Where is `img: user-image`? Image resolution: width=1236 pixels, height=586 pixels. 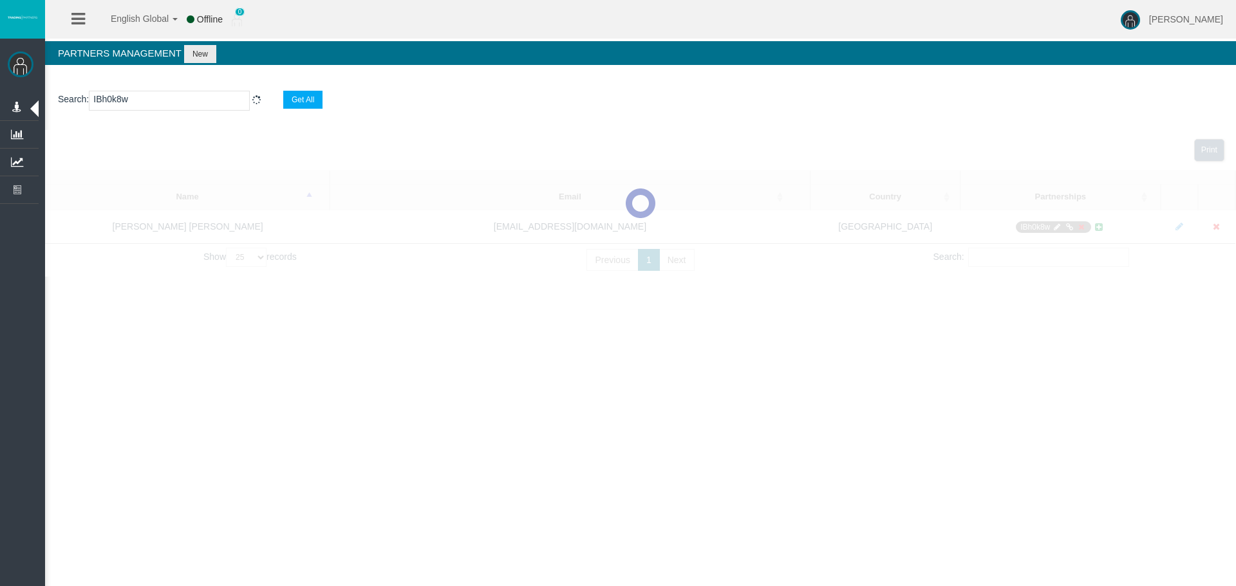
img: user-image is located at coordinates (1130, 20).